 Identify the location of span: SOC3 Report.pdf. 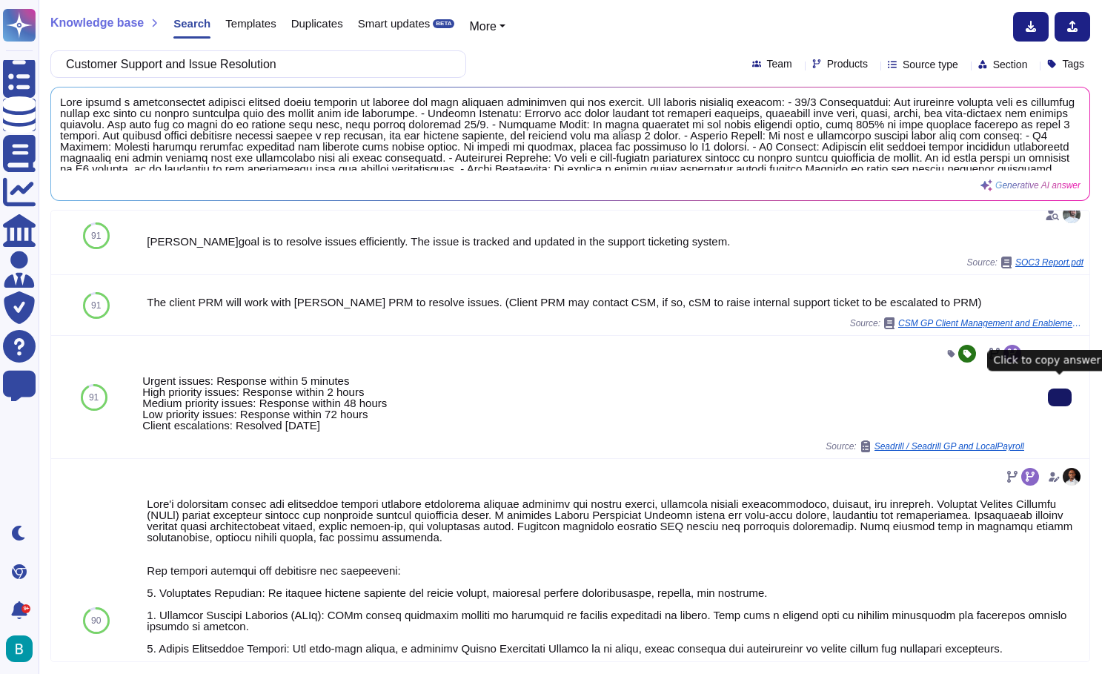
(1050, 262).